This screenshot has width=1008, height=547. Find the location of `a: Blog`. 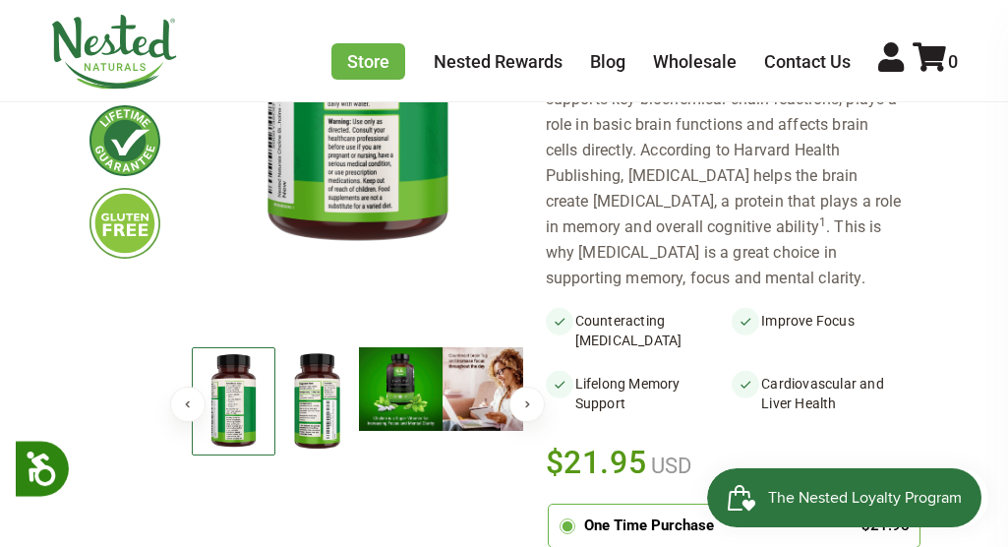

a: Blog is located at coordinates (608, 61).